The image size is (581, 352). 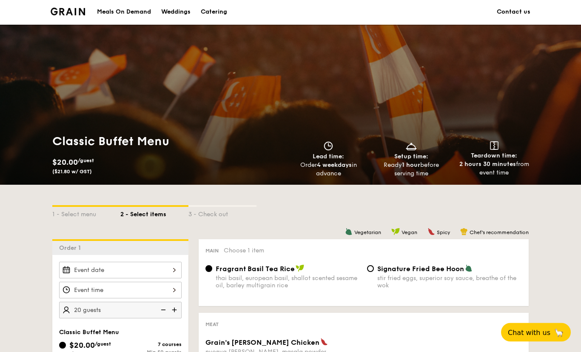 I want to click on img: icon-reduce.1d2dbef1.svg, so click(x=162, y=310).